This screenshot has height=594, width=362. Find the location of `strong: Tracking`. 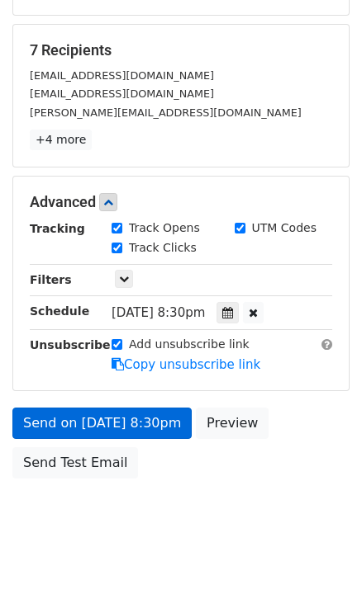

strong: Tracking is located at coordinates (57, 229).